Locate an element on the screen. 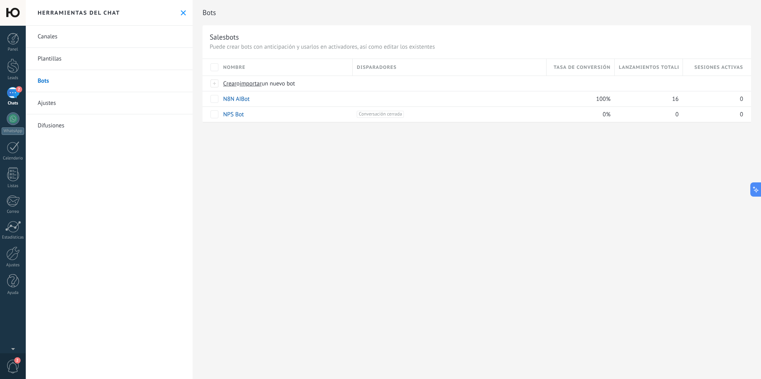  span: Lanzamientos totales is located at coordinates (648, 67).